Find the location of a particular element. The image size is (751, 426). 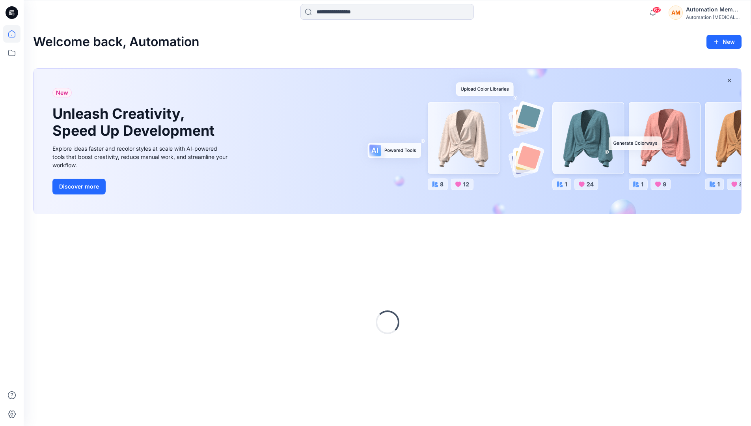

div: Automation Member is located at coordinates (713, 9).